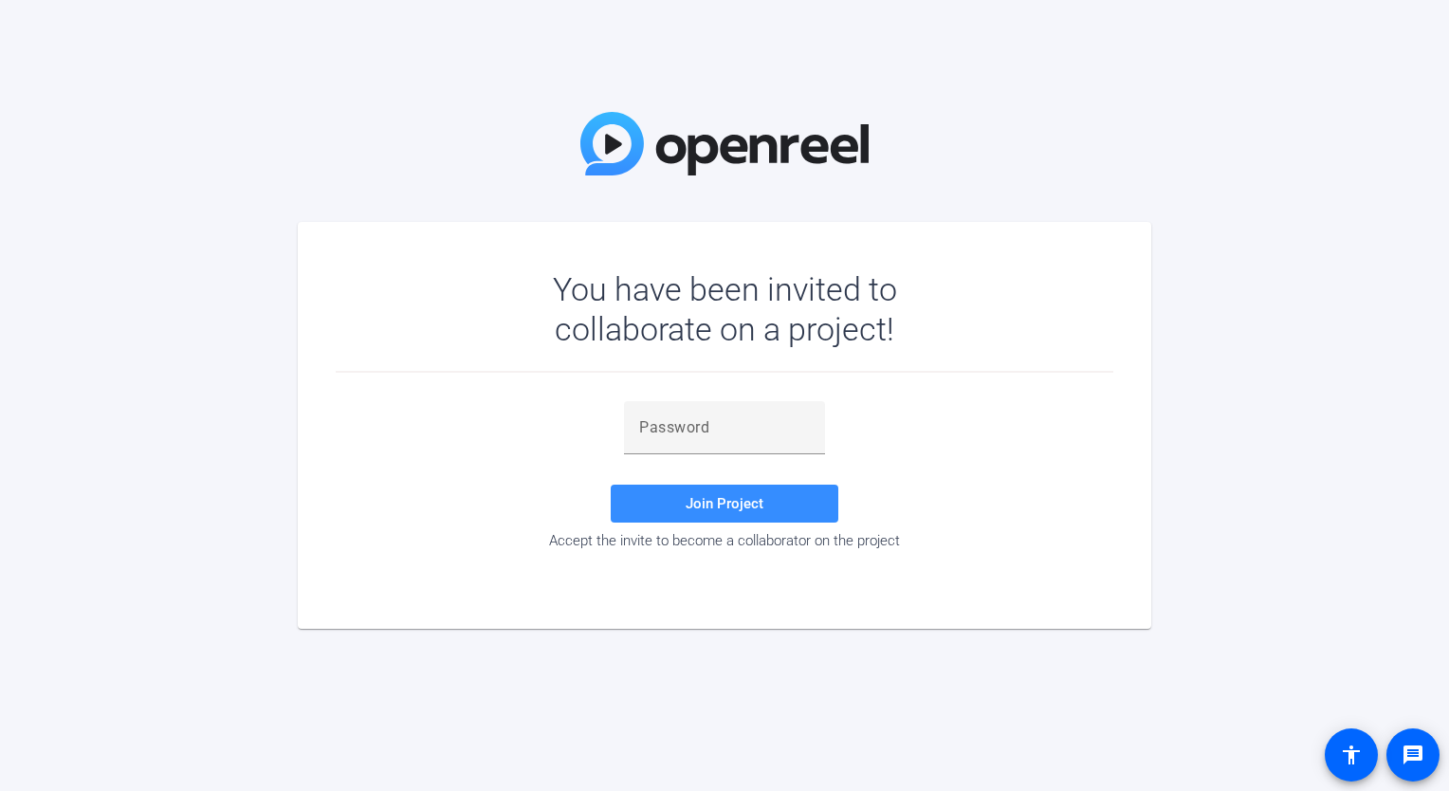 This screenshot has height=791, width=1449. I want to click on div: Accept the invite to become a collaborator on the project, so click(725, 541).